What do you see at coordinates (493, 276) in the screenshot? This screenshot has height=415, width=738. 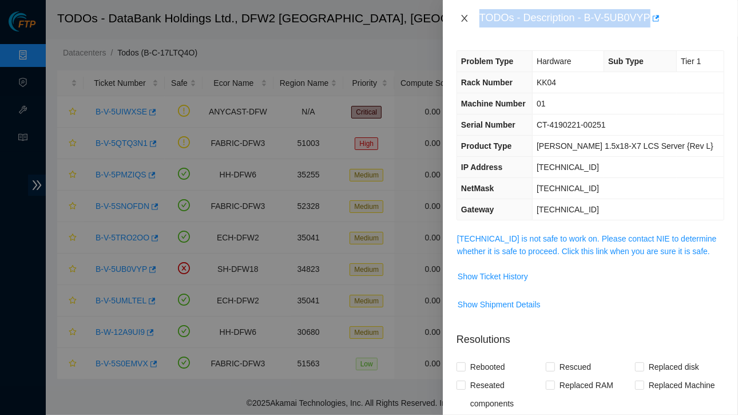 I see `span: Show Ticket History` at bounding box center [493, 276].